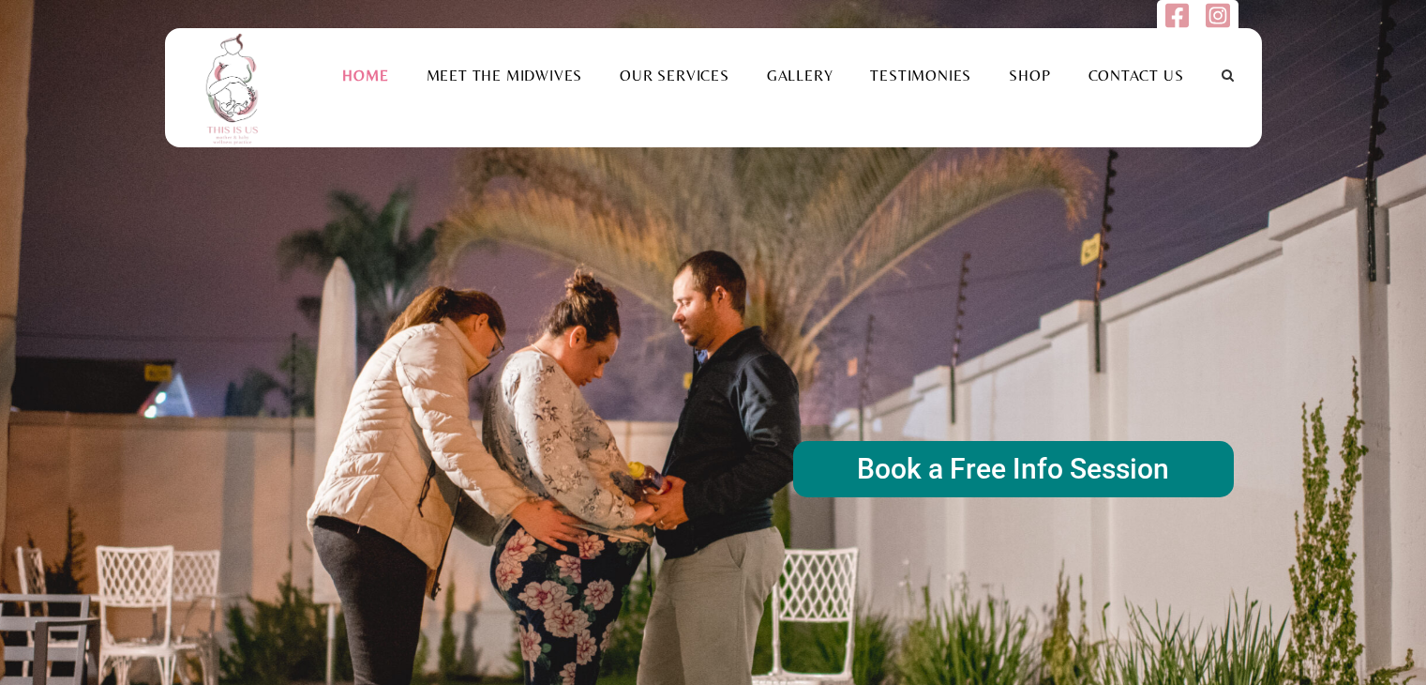  What do you see at coordinates (235, 87) in the screenshot?
I see `img: This is us practice` at bounding box center [235, 87].